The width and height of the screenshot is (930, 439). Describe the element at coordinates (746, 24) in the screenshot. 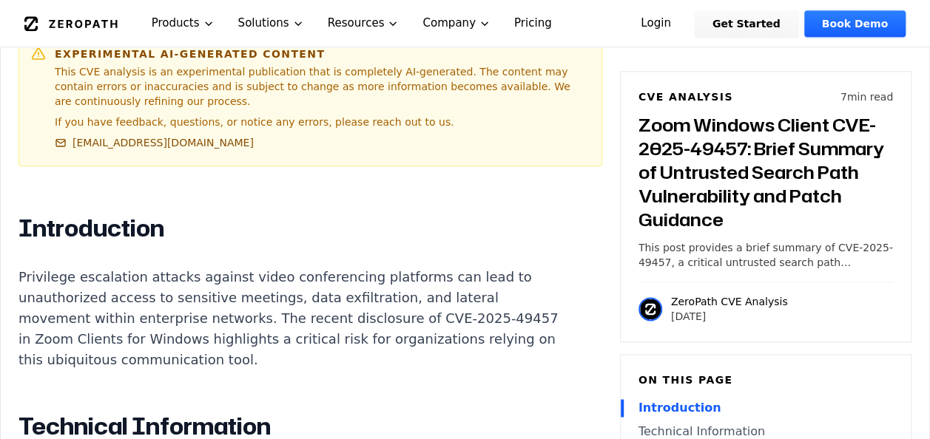

I see `a: Get Started` at that location.